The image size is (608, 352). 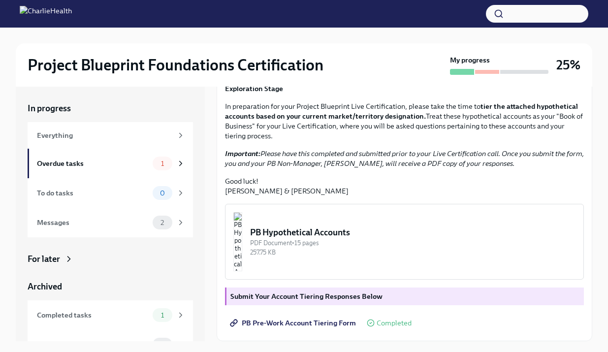 I want to click on h2: Project Blueprint Foundations Certification, so click(x=175, y=65).